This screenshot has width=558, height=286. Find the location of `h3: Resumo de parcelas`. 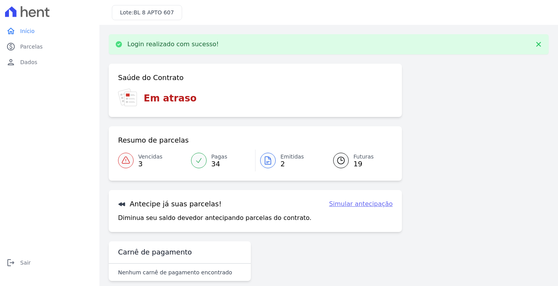

h3: Resumo de parcelas is located at coordinates (153, 140).